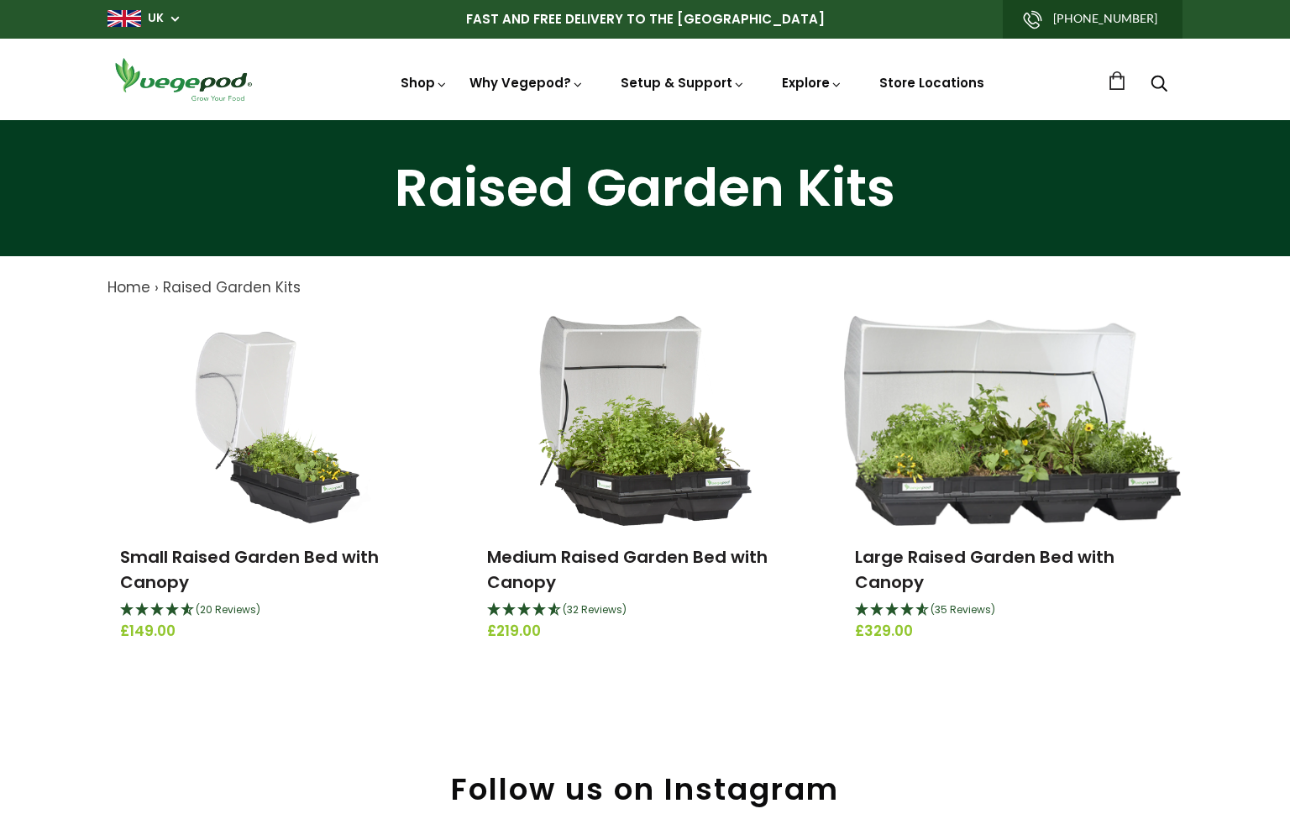 Image resolution: width=1290 pixels, height=814 pixels. What do you see at coordinates (644, 610) in the screenshot?
I see `div: 4.66 Stars - 32 Reviews` at bounding box center [644, 610].